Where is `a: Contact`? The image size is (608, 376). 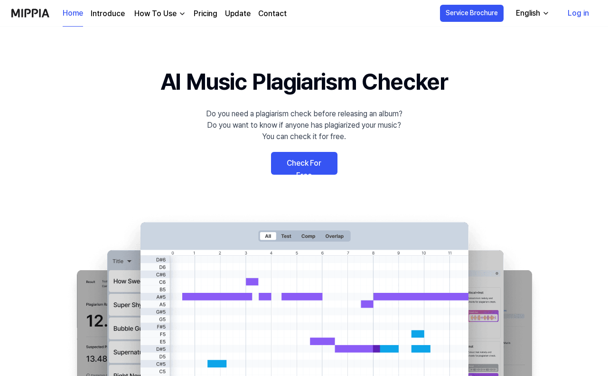 a: Contact is located at coordinates (273, 14).